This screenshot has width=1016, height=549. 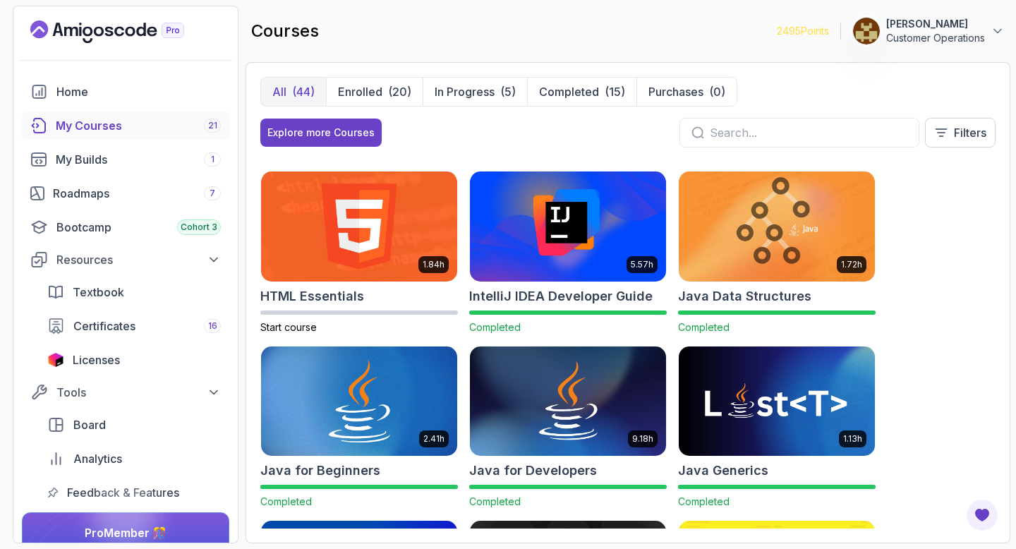 What do you see at coordinates (508, 92) in the screenshot?
I see `div: (5)` at bounding box center [508, 92].